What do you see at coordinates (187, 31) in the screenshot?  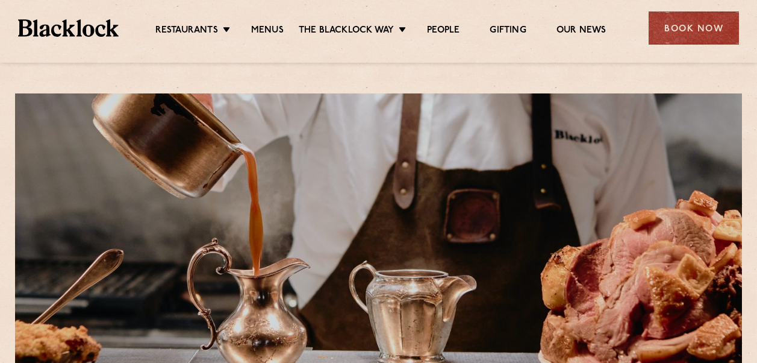 I see `a: Restaurants` at bounding box center [187, 31].